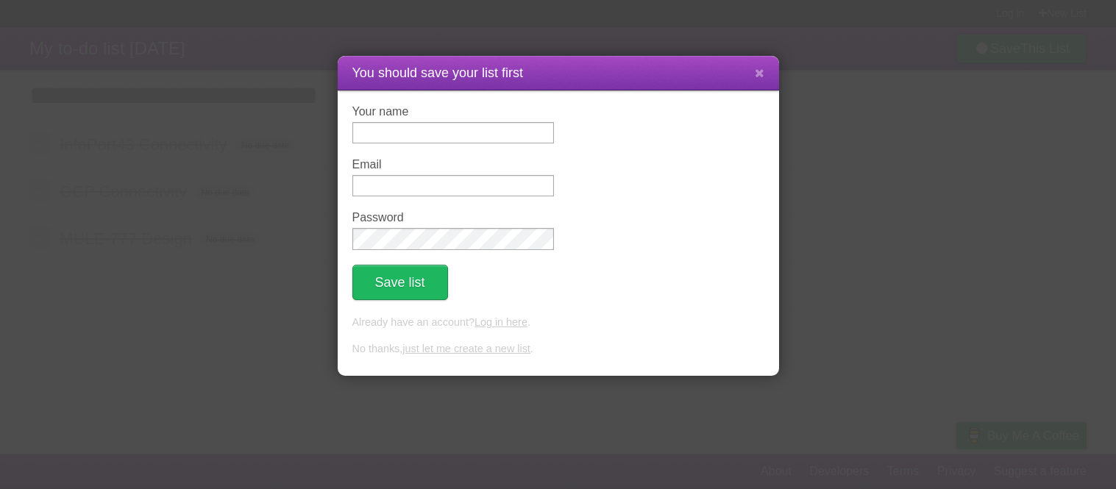 Image resolution: width=1116 pixels, height=489 pixels. What do you see at coordinates (558, 73) in the screenshot?
I see `h1: You should save your list first` at bounding box center [558, 73].